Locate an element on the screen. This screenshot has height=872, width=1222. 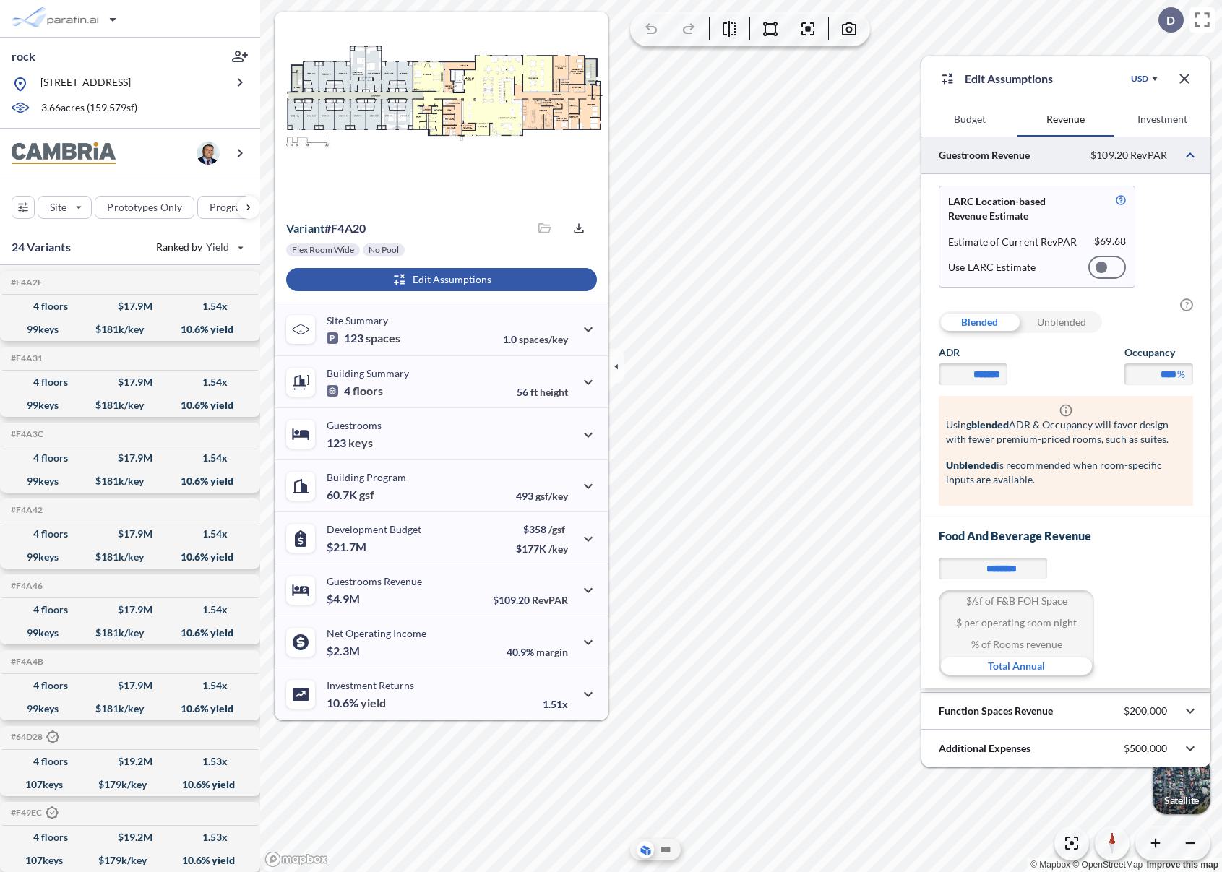
p: 56 is located at coordinates (542, 392).